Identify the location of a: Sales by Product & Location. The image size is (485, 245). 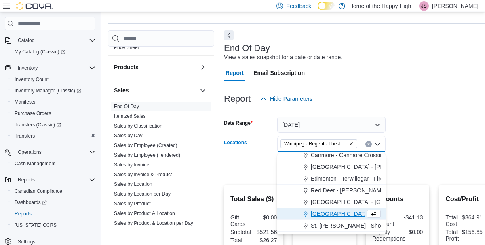
(144, 213).